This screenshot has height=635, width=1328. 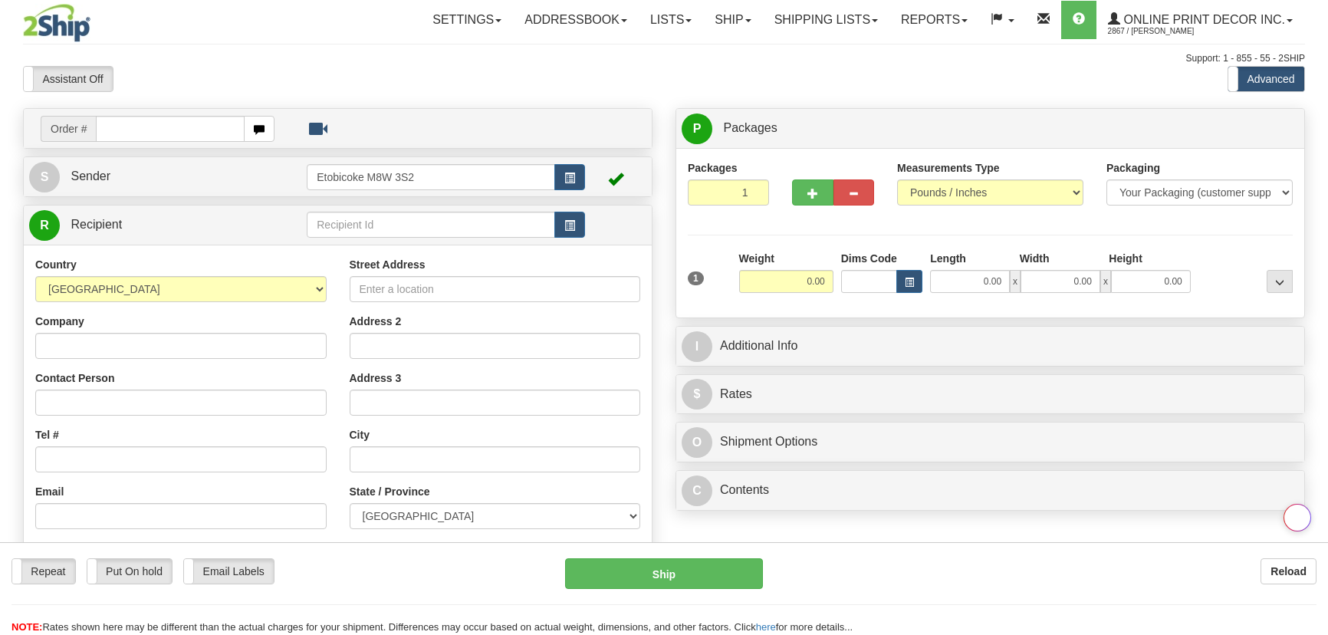 What do you see at coordinates (1288, 571) in the screenshot?
I see `b: Reload` at bounding box center [1288, 571].